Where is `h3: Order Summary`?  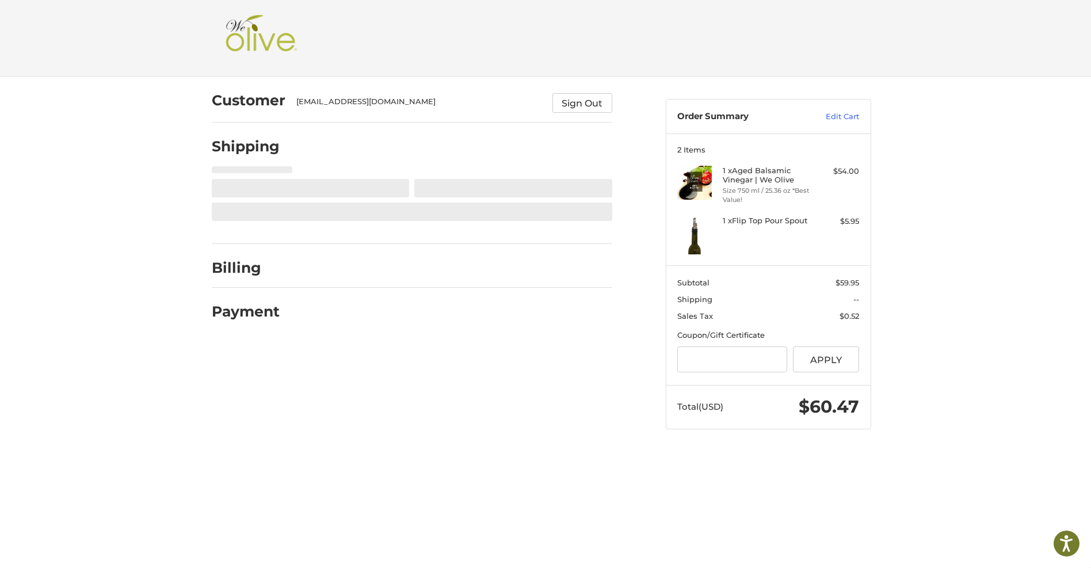
h3: Order Summary is located at coordinates (739, 117).